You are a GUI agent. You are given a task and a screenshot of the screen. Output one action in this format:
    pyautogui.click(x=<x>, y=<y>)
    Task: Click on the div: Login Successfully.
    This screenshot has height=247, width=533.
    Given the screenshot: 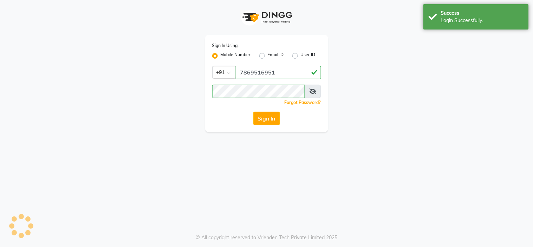 What is the action you would take?
    pyautogui.click(x=482, y=20)
    